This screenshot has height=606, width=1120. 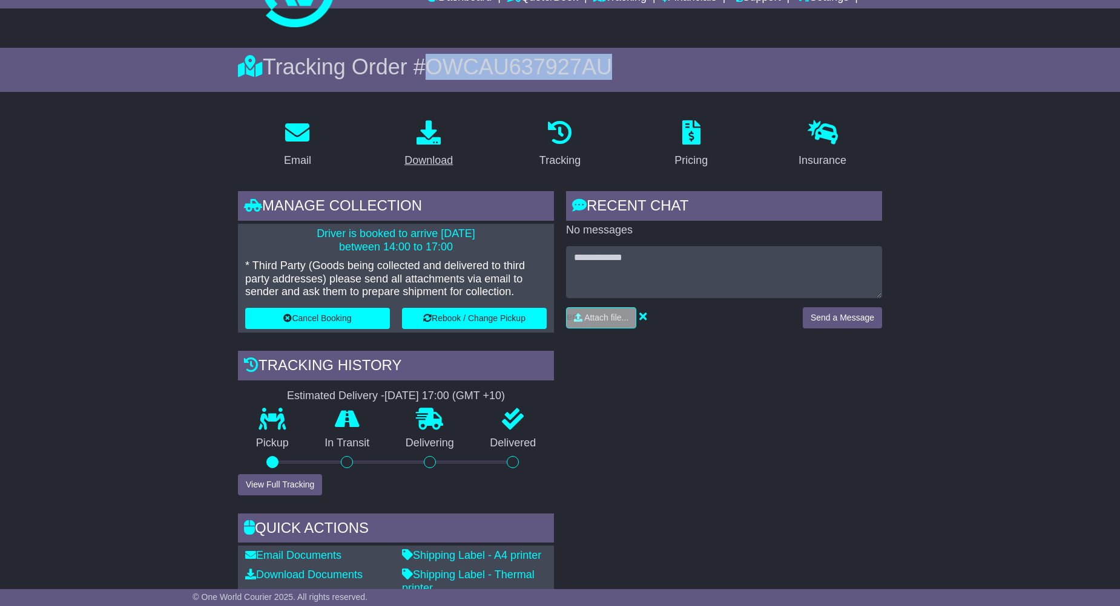 I want to click on p: Delivered, so click(x=513, y=444).